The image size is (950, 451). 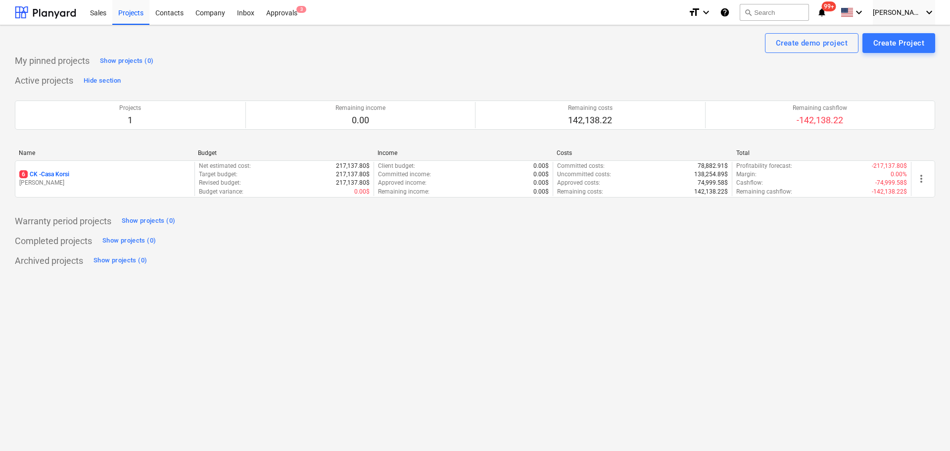 What do you see at coordinates (711, 191) in the screenshot?
I see `p: 142,138.22$` at bounding box center [711, 191].